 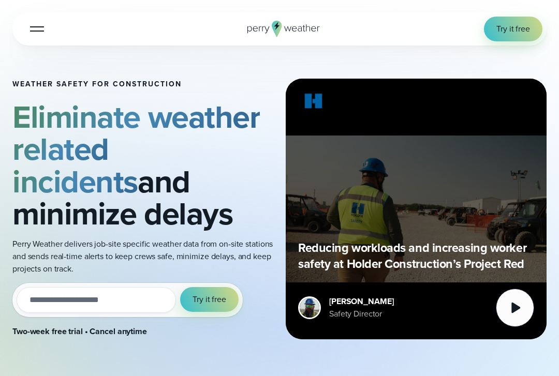 What do you see at coordinates (513, 29) in the screenshot?
I see `a: Try it free` at bounding box center [513, 29].